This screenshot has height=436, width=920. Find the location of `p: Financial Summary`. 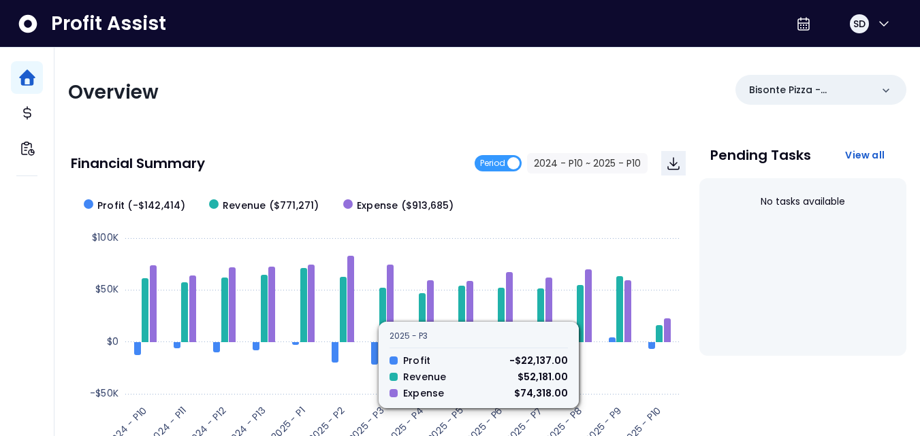

p: Financial Summary is located at coordinates (138, 163).